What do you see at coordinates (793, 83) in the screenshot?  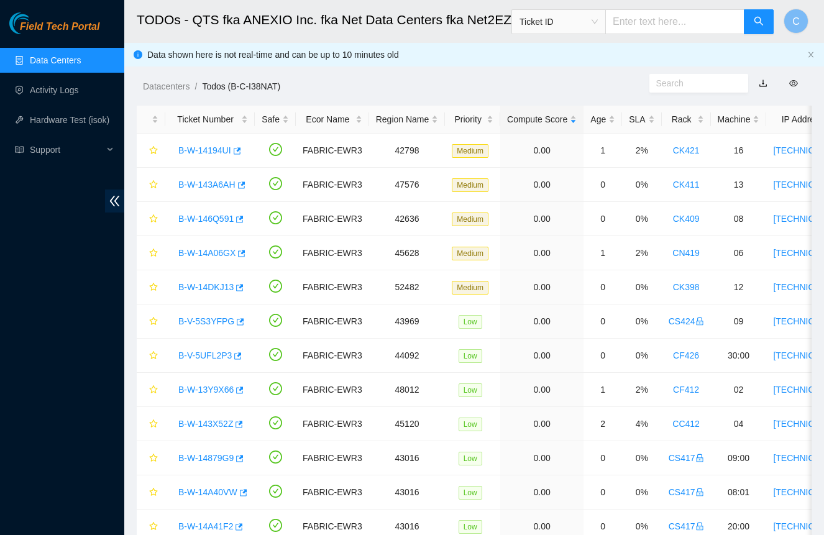 I see `span: eye` at bounding box center [793, 83].